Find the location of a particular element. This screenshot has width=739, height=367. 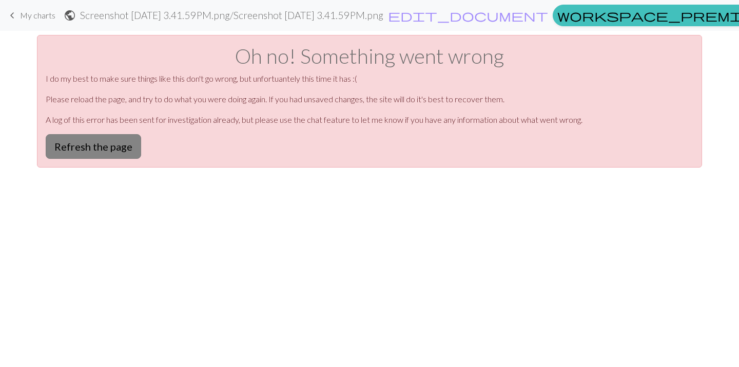

a: My charts is located at coordinates (31, 15).